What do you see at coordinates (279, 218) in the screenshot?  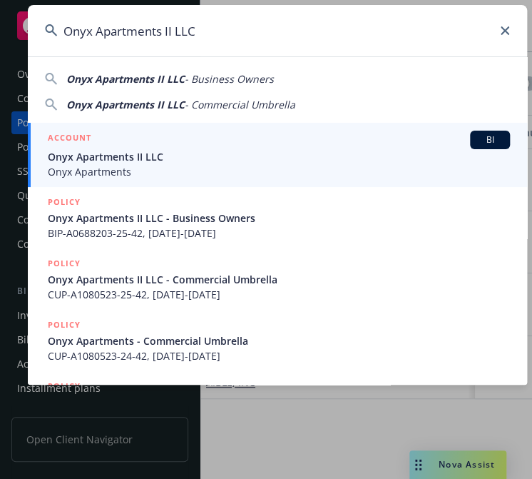 I see `span: Onyx Apartments II LLC - Business Owners` at bounding box center [279, 218].